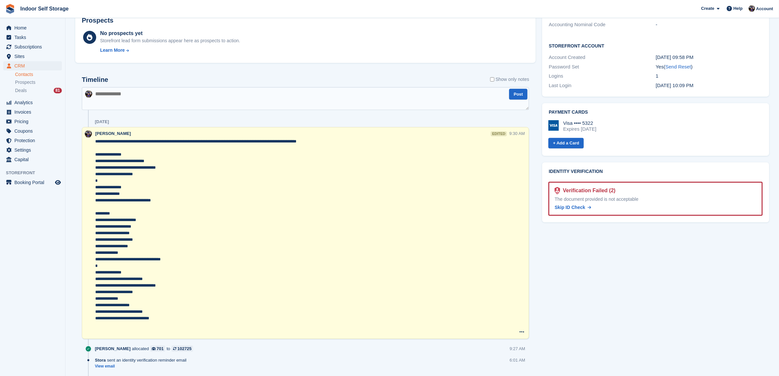  What do you see at coordinates (675, 85) in the screenshot?
I see `time: 2025-08-20 21:09:23 UTC` at bounding box center [675, 85].